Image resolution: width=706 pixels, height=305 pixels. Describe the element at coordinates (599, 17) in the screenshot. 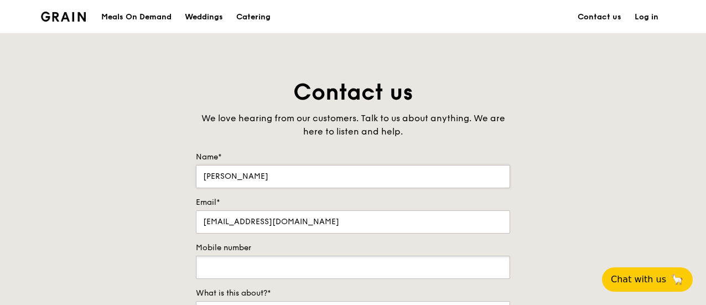

I see `a: Contact us` at that location.